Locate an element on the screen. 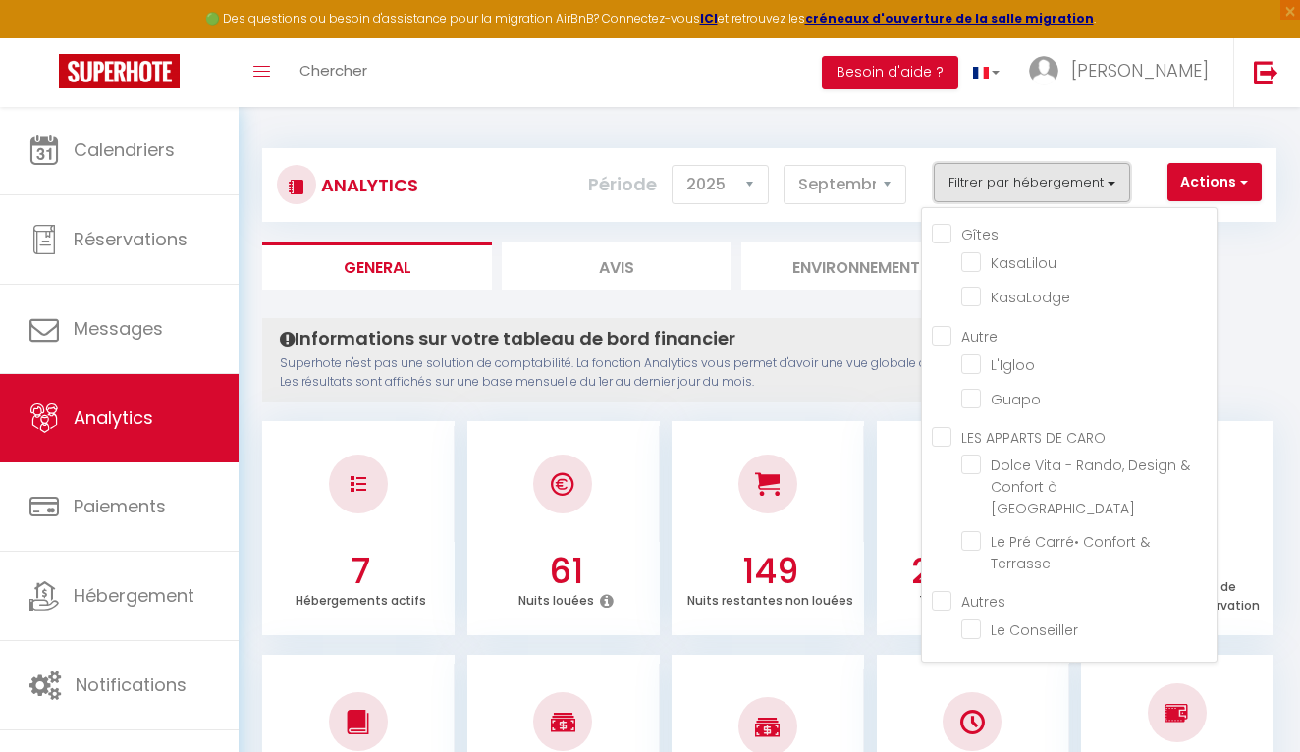 The width and height of the screenshot is (1300, 752). li: Avis is located at coordinates (617, 265).